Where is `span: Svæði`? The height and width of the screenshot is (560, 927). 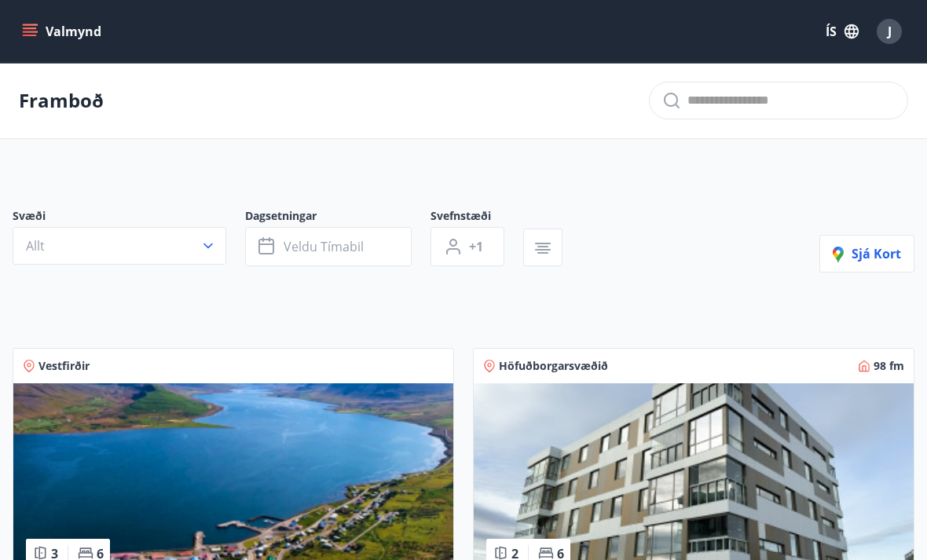
span: Svæði is located at coordinates (129, 218).